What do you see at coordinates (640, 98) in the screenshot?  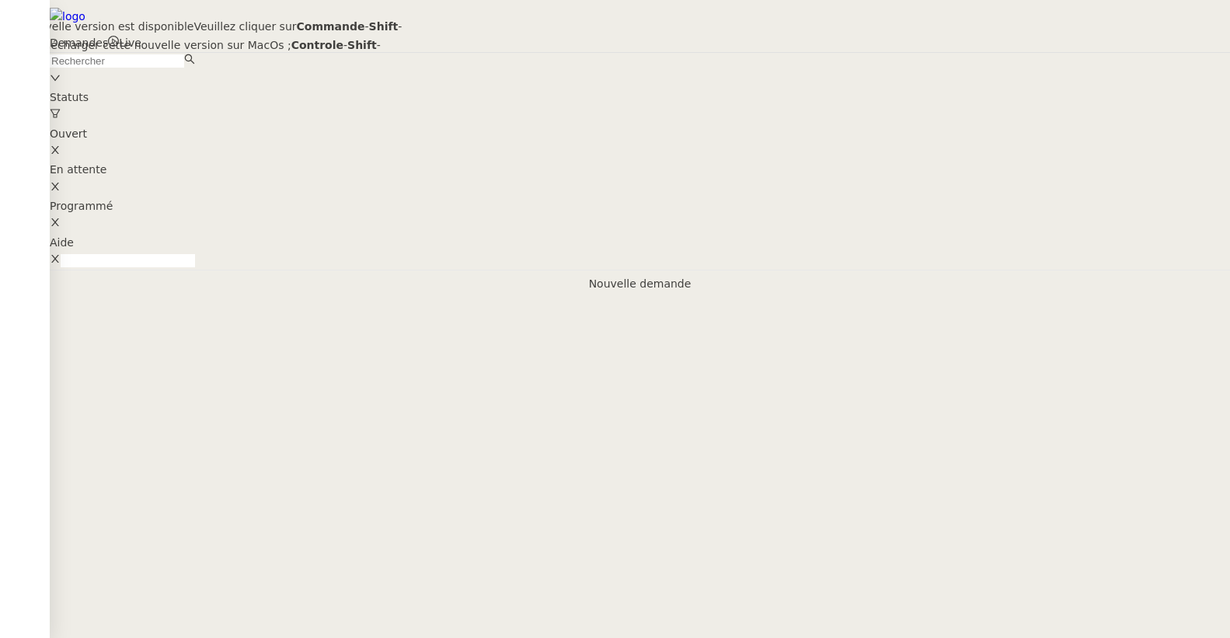 I see `div: Statuts` at bounding box center [640, 98].